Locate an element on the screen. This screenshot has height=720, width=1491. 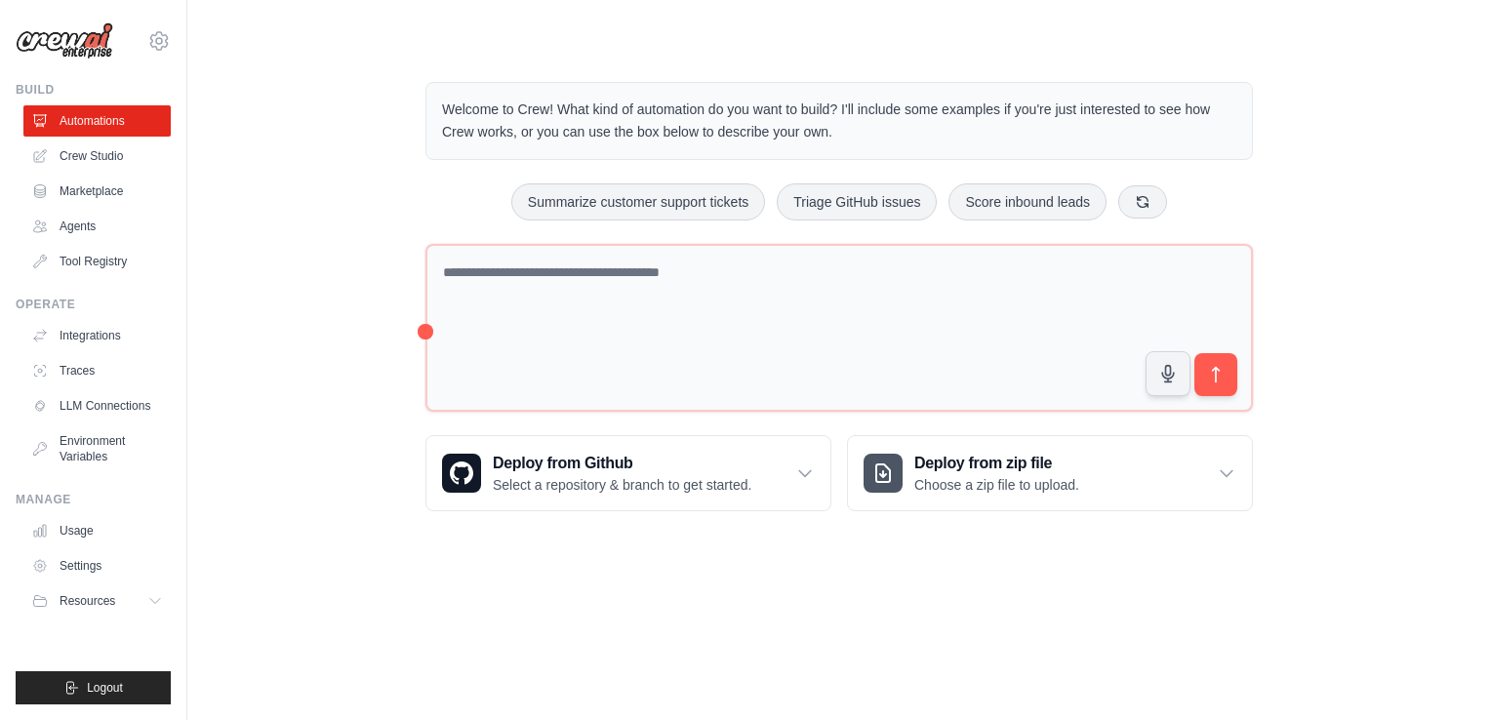
button: Resources is located at coordinates (97, 601).